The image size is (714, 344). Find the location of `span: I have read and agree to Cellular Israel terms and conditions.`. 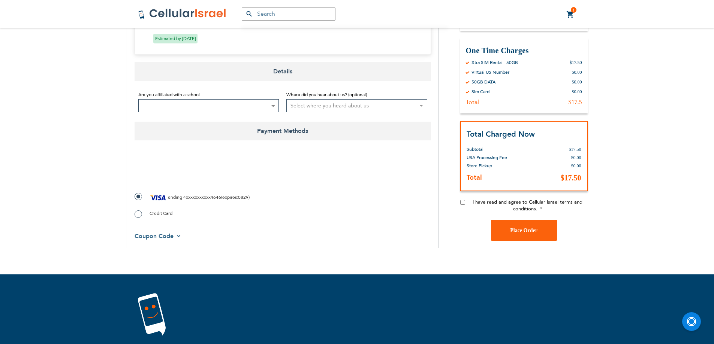

span: I have read and agree to Cellular Israel terms and conditions. is located at coordinates (527, 206).